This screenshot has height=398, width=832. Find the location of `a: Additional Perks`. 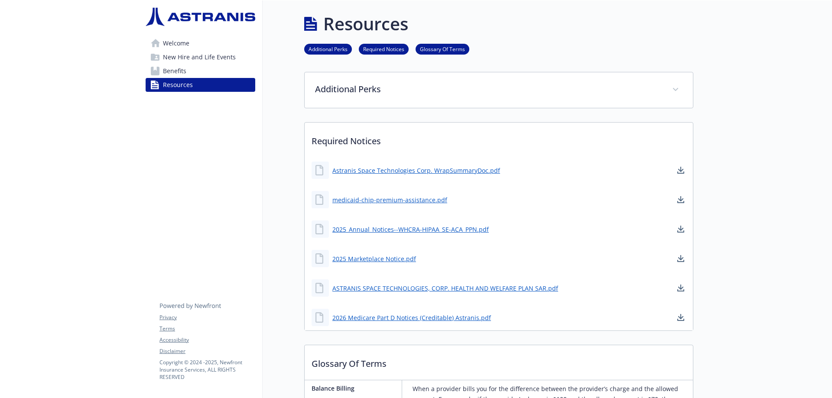

a: Additional Perks is located at coordinates (328, 49).